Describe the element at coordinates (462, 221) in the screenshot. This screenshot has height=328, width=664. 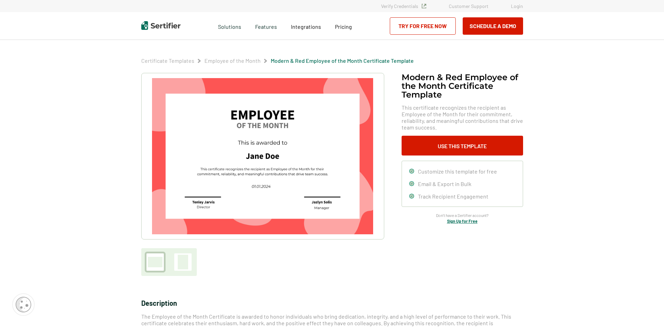
I see `a: Sign Up for Free` at that location.